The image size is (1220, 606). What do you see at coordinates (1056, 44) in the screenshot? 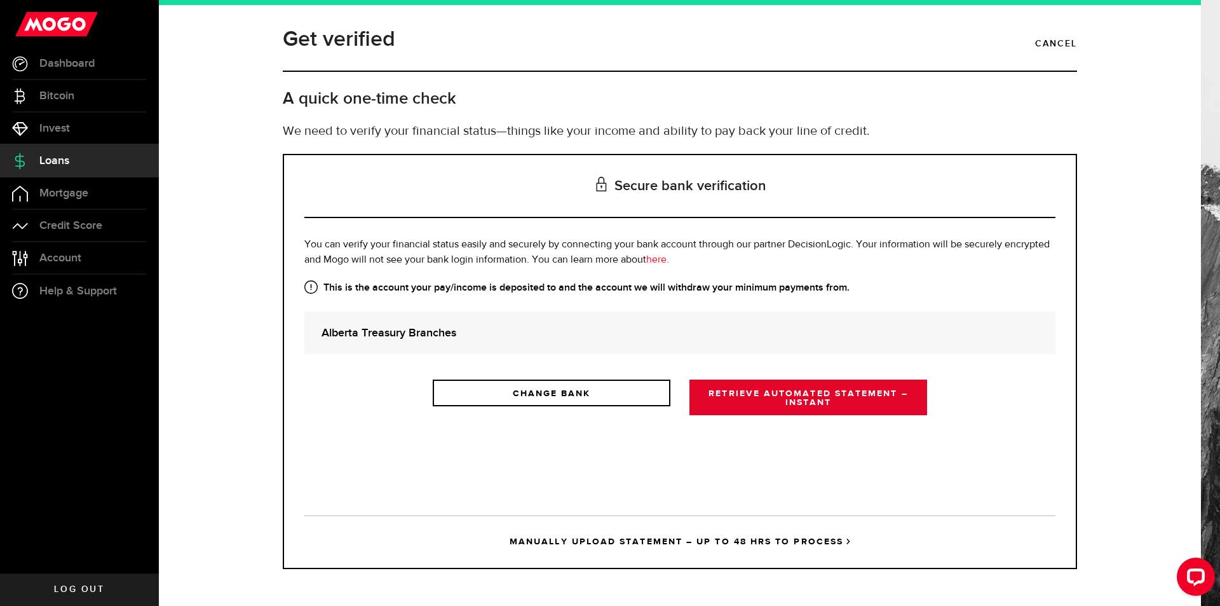
I see `a: Cancel` at bounding box center [1056, 44].